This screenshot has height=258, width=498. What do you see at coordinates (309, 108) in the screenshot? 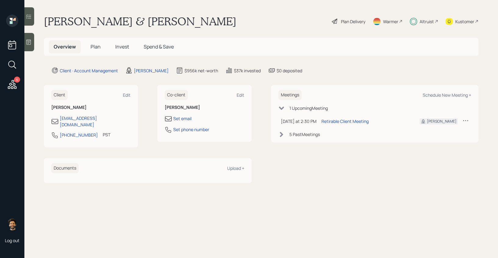
I see `div: 1 Upcoming Meeting` at bounding box center [309, 108].